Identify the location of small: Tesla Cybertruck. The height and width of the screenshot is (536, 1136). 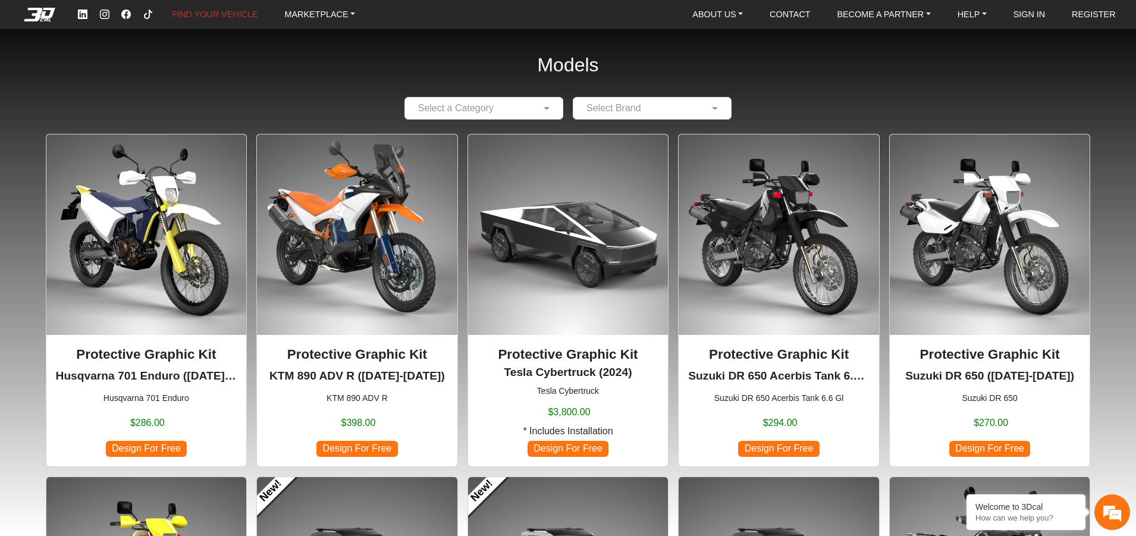
(568, 391).